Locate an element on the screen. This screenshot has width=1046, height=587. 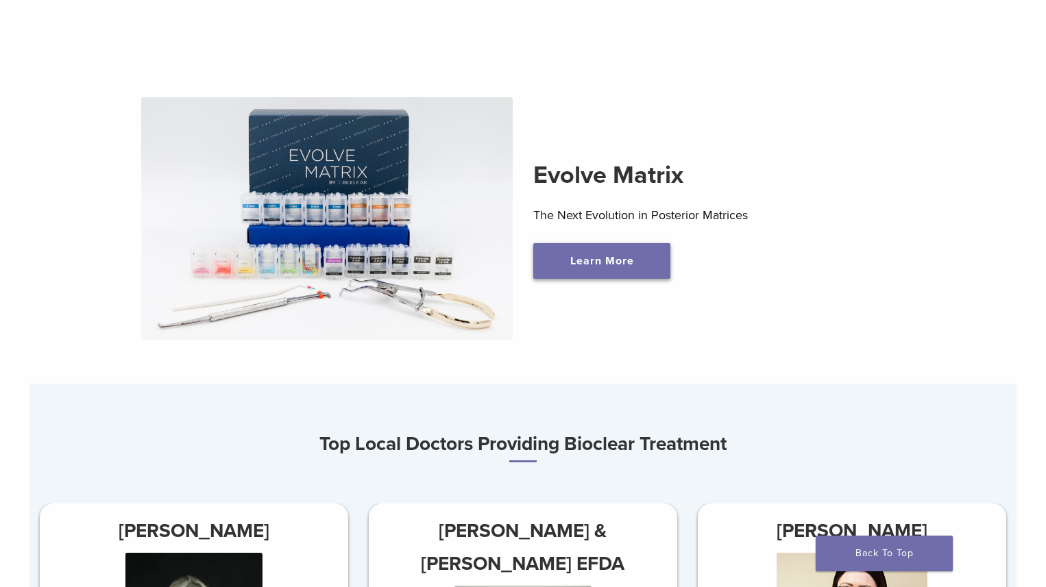
img: Evolve Matrix is located at coordinates (327, 219).